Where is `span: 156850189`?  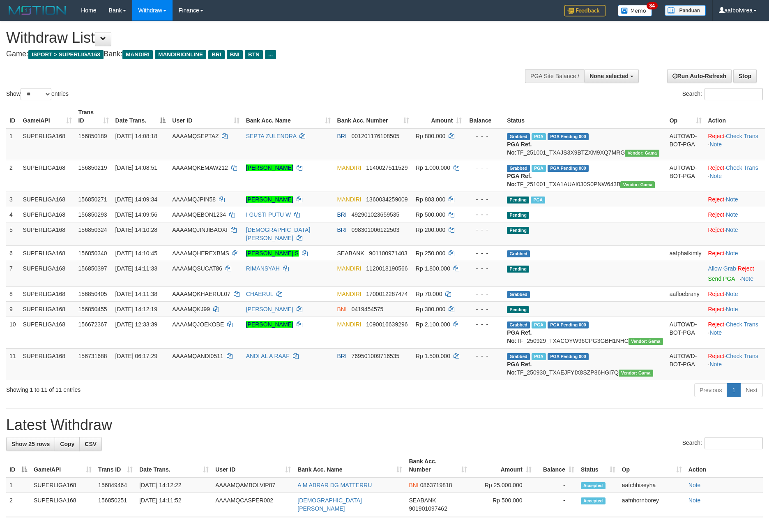 span: 156850189 is located at coordinates (93, 136).